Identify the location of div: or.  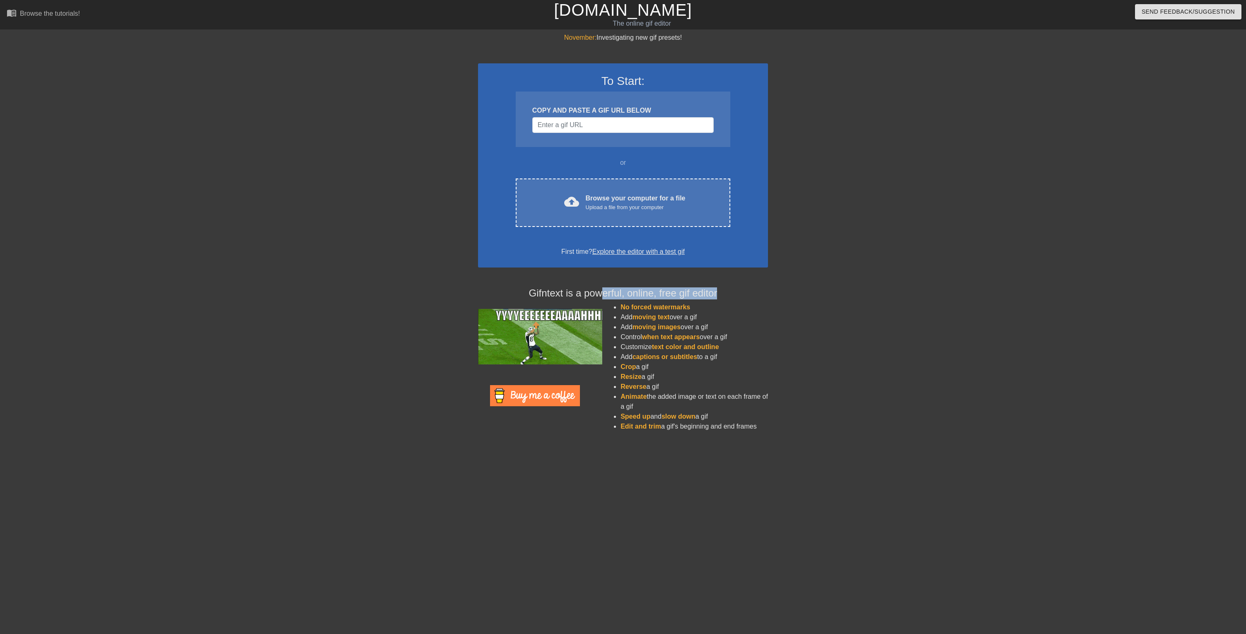
(623, 163).